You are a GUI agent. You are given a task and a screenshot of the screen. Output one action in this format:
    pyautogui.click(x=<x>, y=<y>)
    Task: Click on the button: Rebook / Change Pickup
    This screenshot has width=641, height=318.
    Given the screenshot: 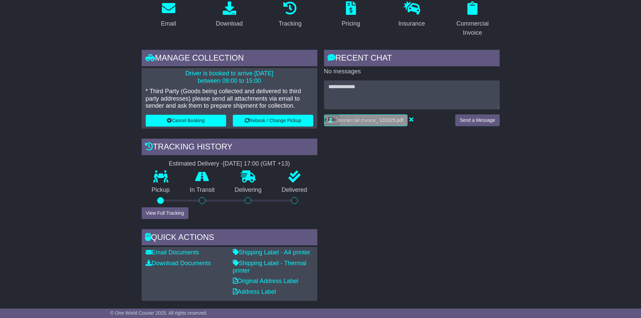 What is the action you would take?
    pyautogui.click(x=273, y=121)
    